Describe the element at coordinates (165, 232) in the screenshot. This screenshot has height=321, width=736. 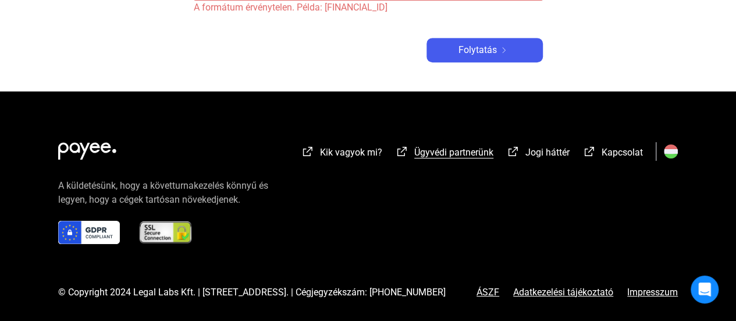
I see `img: ssl` at that location.